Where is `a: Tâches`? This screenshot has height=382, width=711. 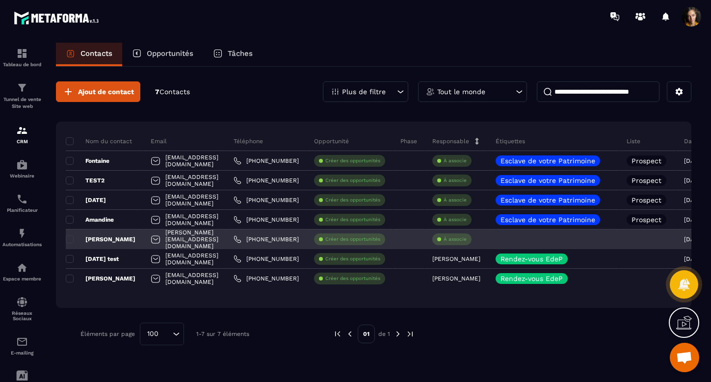 a: Tâches is located at coordinates (232, 54).